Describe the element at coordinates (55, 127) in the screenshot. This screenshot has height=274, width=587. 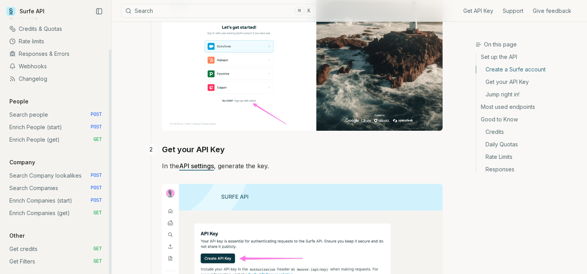
I see `a: Enrich People (start) POST` at that location.